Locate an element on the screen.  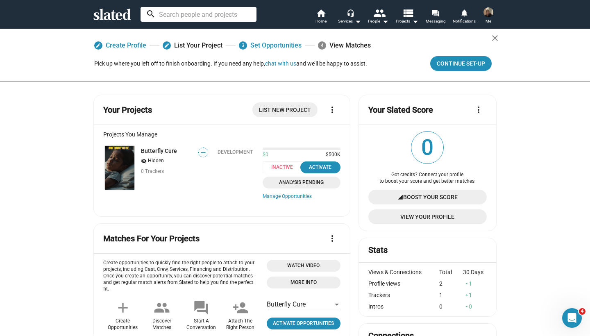
a: 3Set Opportunities is located at coordinates (270, 45).